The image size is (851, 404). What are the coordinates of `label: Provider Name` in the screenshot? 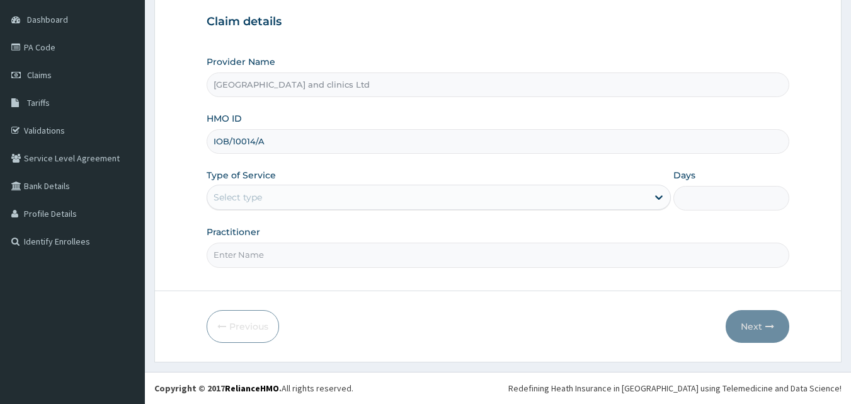 It's located at (241, 62).